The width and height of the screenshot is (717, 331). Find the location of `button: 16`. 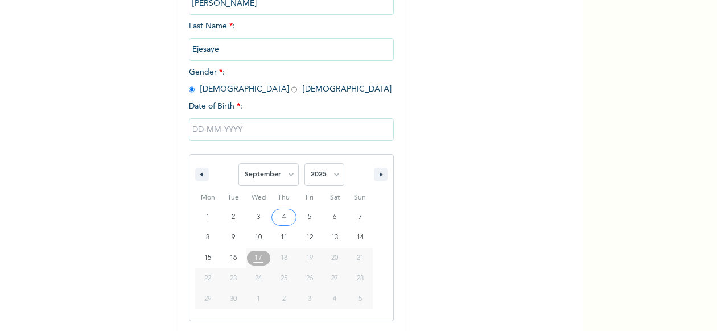

button: 16 is located at coordinates (233, 258).